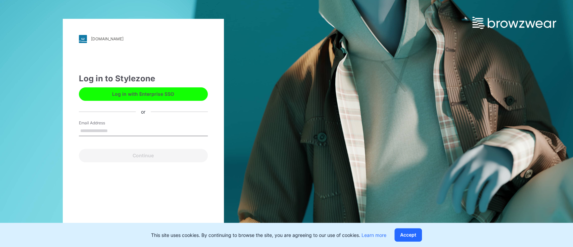 The height and width of the screenshot is (247, 573). Describe the element at coordinates (143, 111) in the screenshot. I see `div: or` at that location.